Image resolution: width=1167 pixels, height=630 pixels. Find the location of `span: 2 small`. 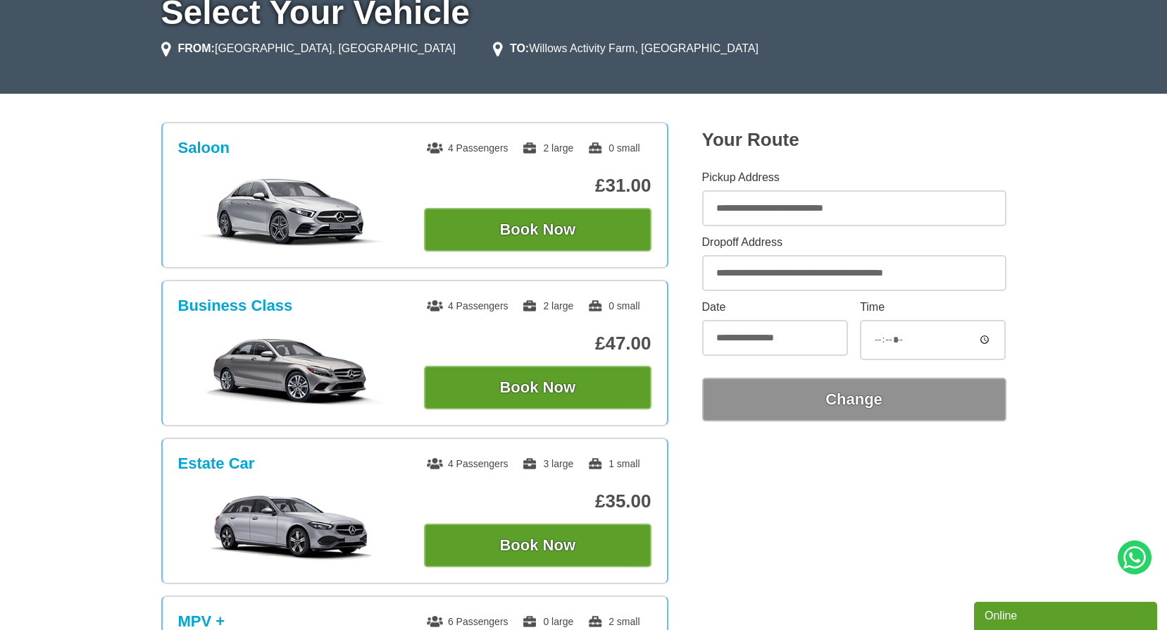

span: 2 small is located at coordinates (614, 621).